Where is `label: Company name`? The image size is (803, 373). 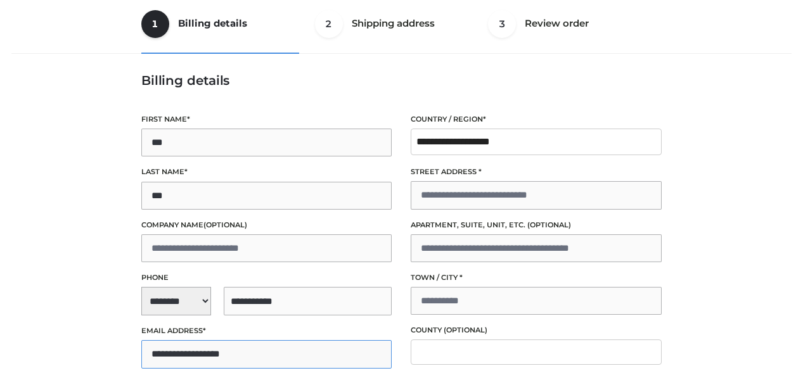
label: Company name is located at coordinates (267, 225).